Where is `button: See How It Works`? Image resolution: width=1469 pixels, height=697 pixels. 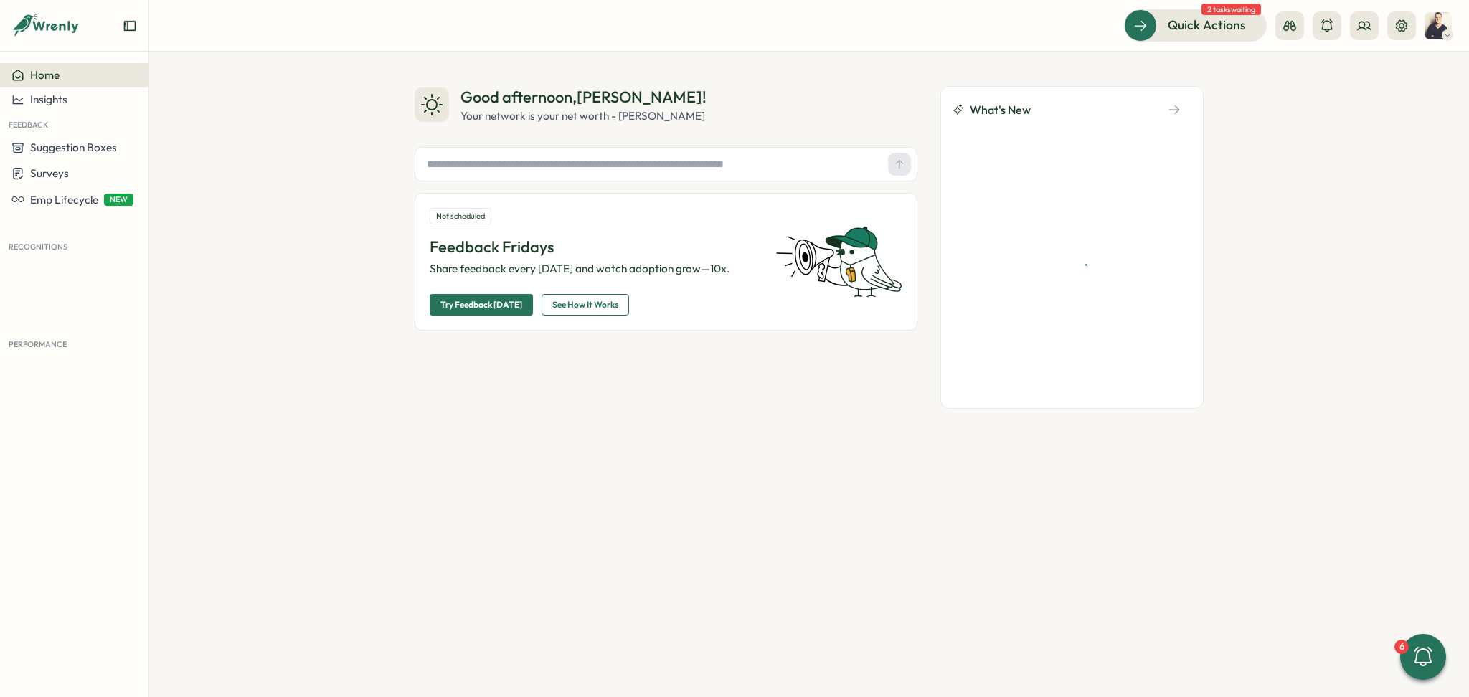
button: See How It Works is located at coordinates (585, 305).